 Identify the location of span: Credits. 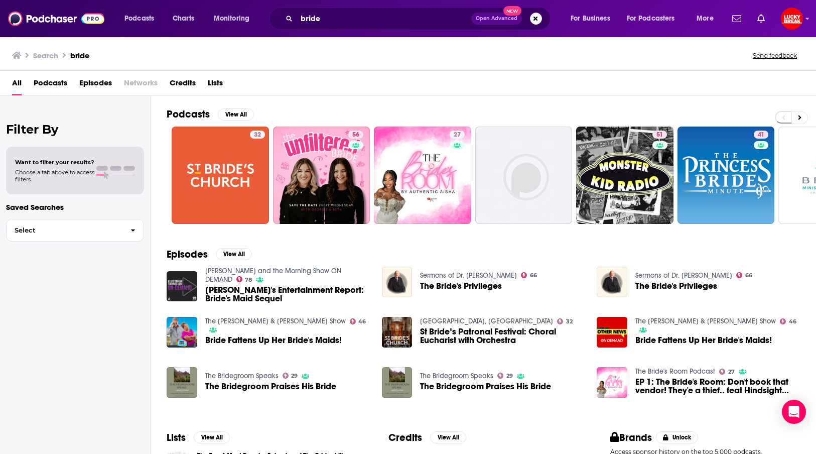
(183, 85).